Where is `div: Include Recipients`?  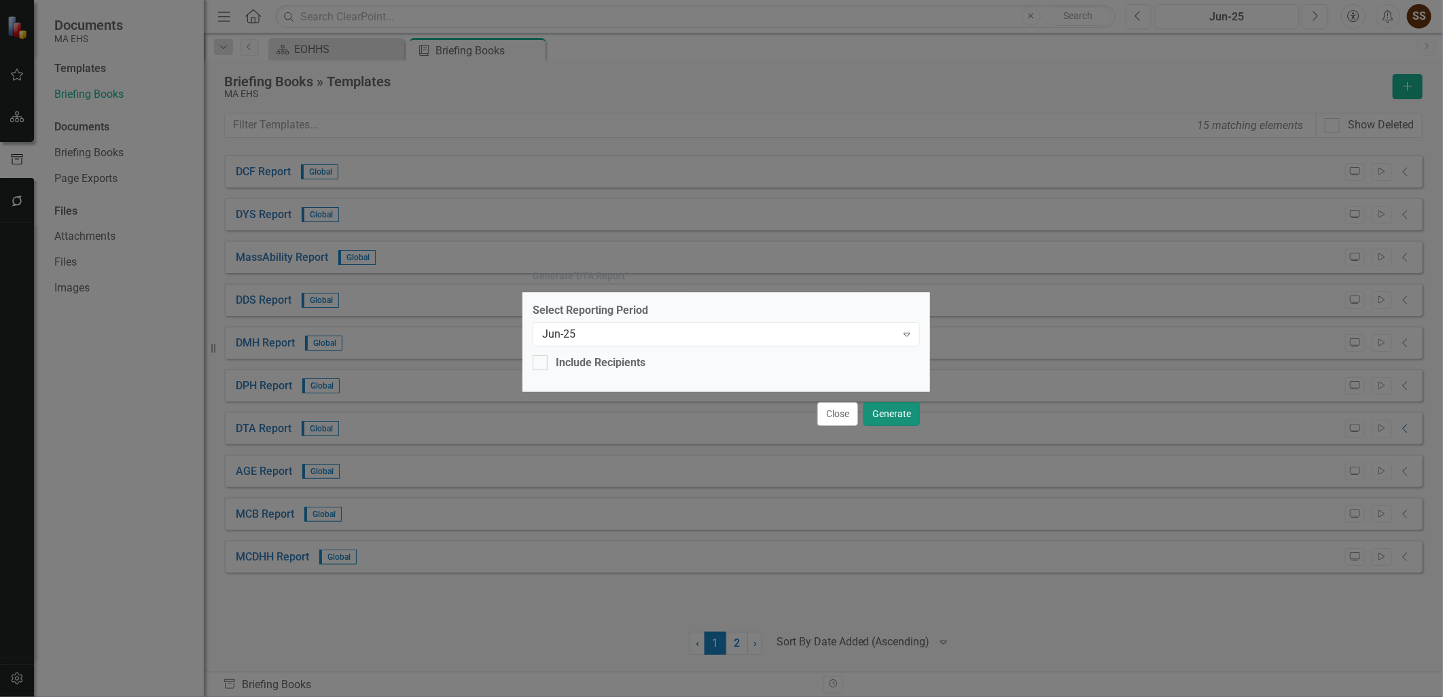
div: Include Recipients is located at coordinates (601, 363).